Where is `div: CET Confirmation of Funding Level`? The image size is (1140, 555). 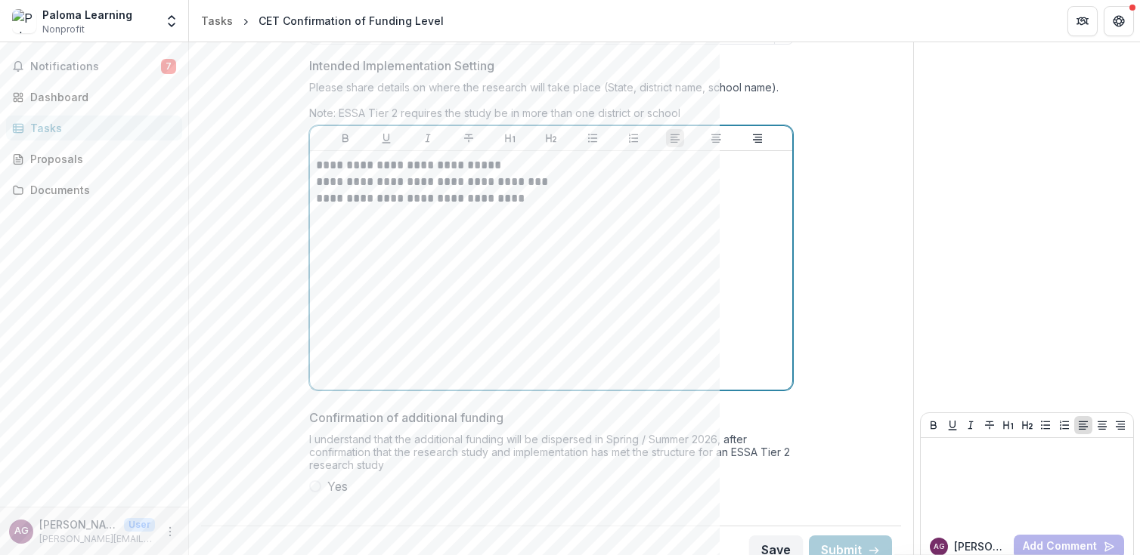 div: CET Confirmation of Funding Level is located at coordinates (351, 20).